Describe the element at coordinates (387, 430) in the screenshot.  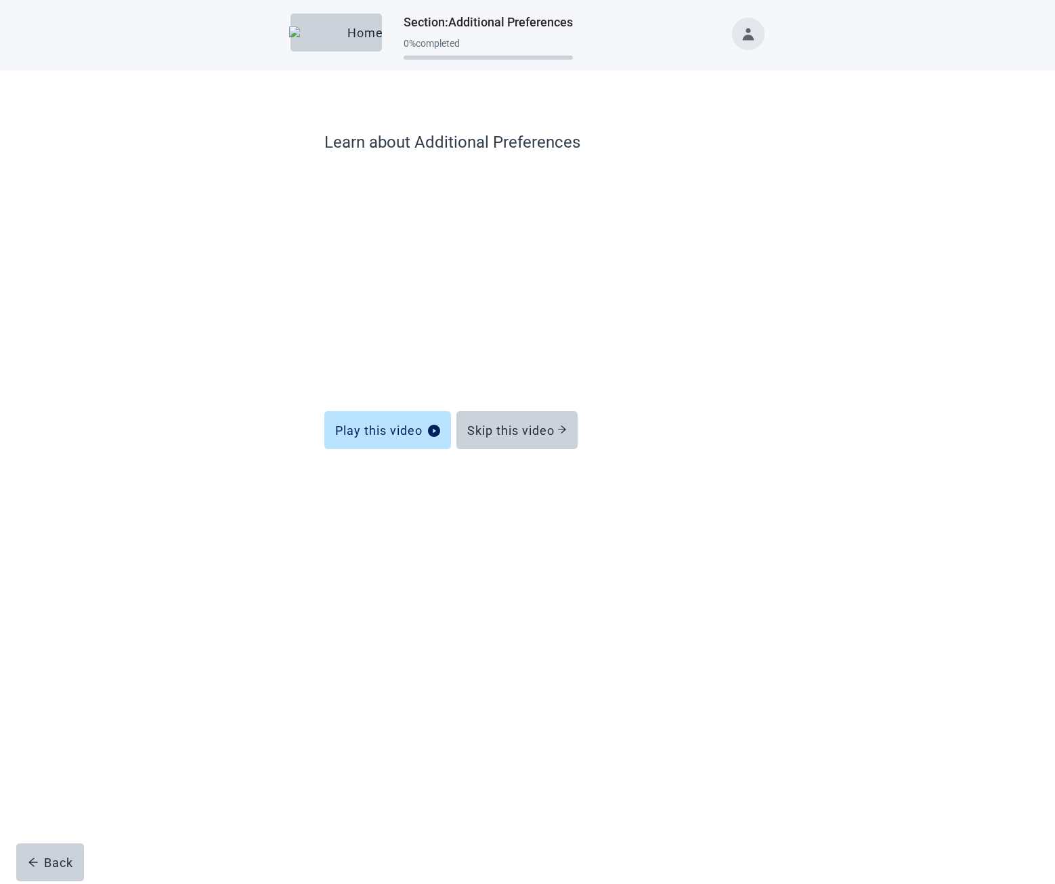
I see `button: Play this videoplay-circle` at that location.